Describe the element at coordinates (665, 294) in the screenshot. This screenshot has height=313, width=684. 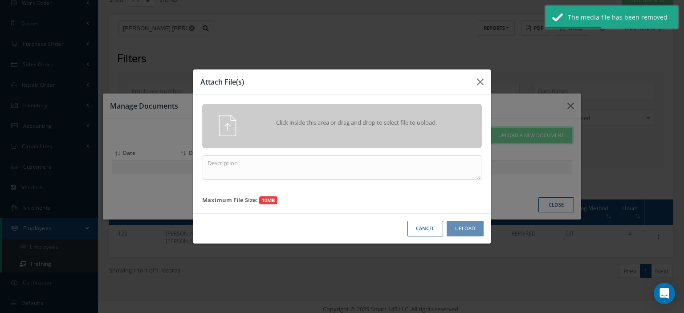
I see `div: Open Intercom Messenger` at that location.